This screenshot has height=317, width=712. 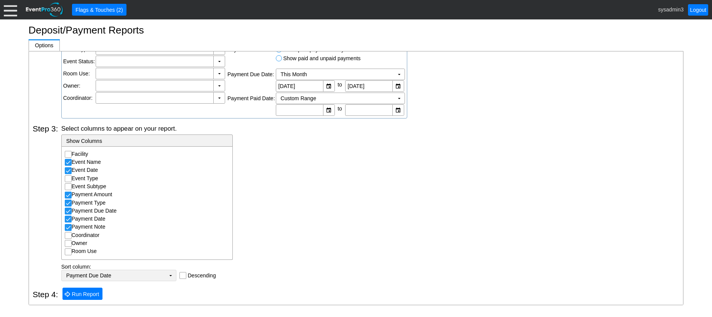 What do you see at coordinates (92, 194) in the screenshot?
I see `label: Payment Amount` at bounding box center [92, 194].